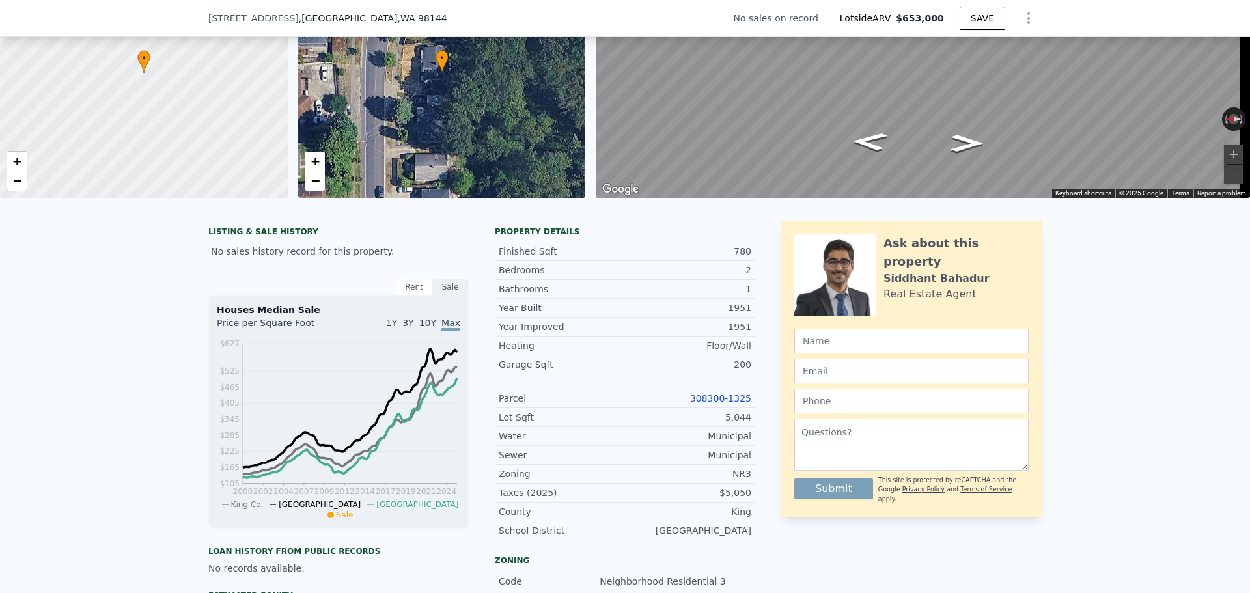 The image size is (1250, 593). I want to click on a: Terms (opens in new tab), so click(1180, 193).